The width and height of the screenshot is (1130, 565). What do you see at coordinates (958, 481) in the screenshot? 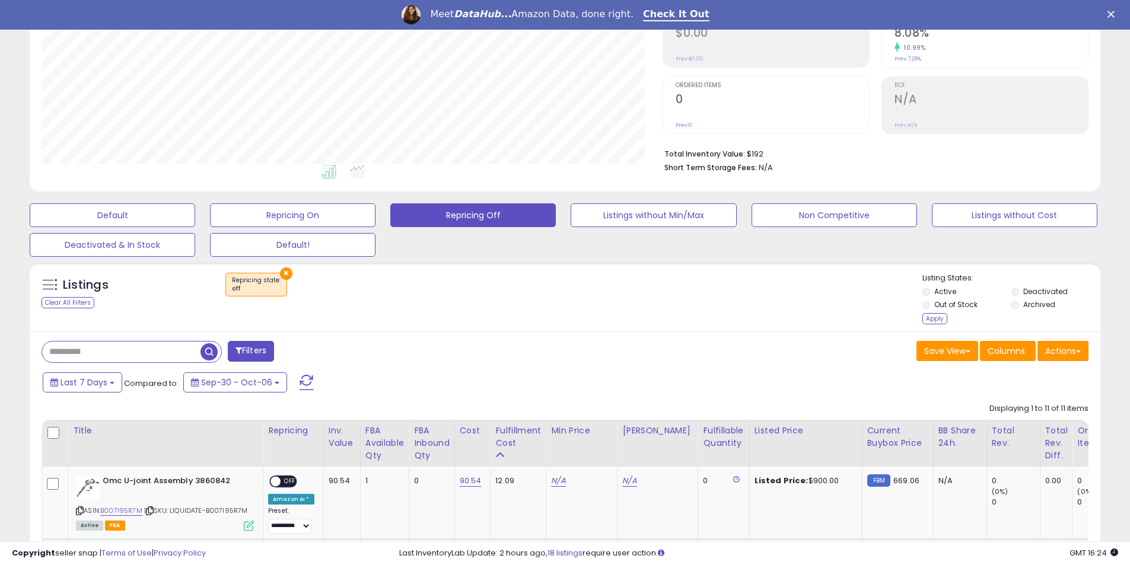
I see `div: N/A` at bounding box center [958, 481].